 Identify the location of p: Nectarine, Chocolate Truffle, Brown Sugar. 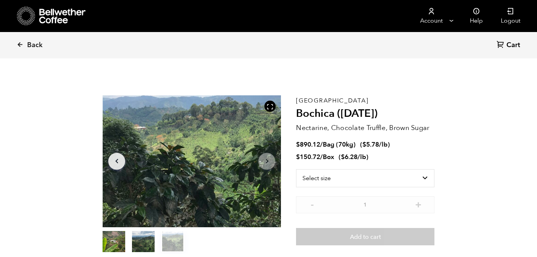
(365, 128).